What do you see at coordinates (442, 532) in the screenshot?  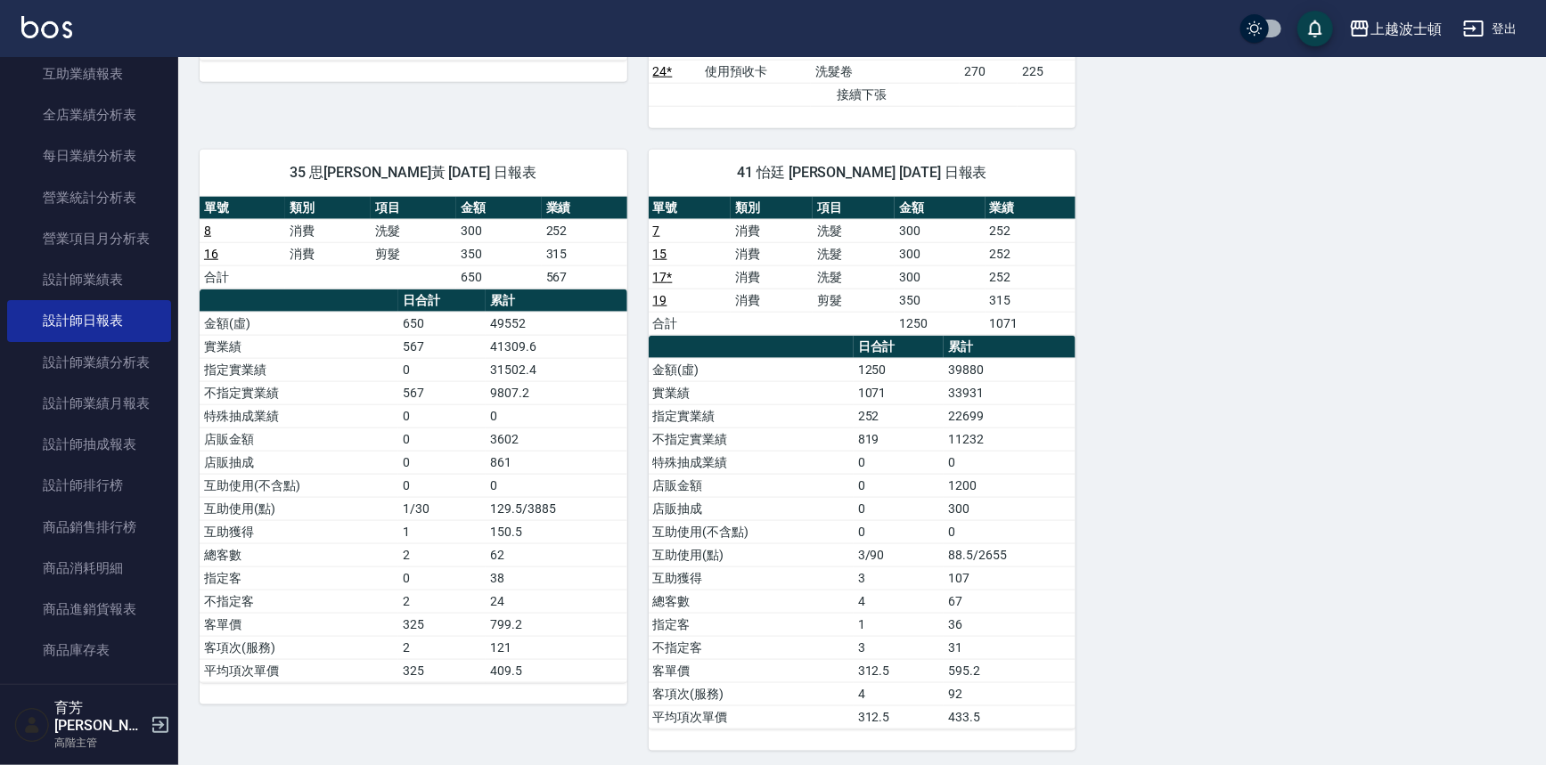 I see `td: 1` at bounding box center [442, 532].